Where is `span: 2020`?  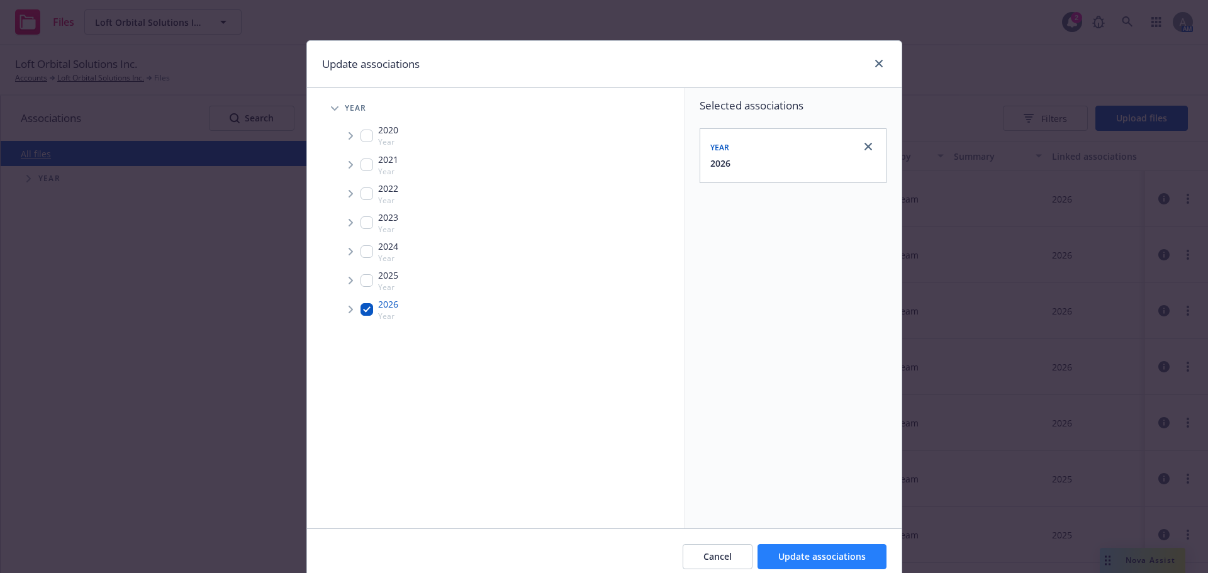 span: 2020 is located at coordinates (388, 130).